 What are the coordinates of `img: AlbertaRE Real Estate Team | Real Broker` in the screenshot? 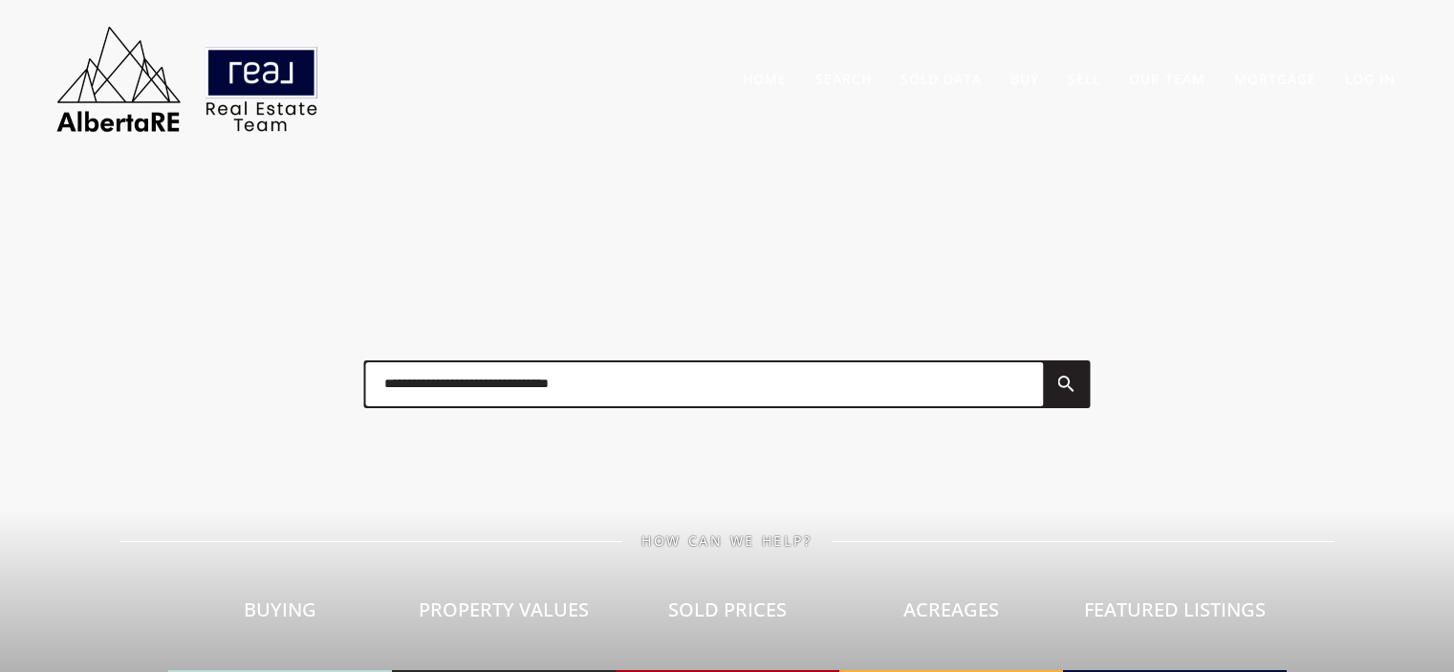 It's located at (187, 78).